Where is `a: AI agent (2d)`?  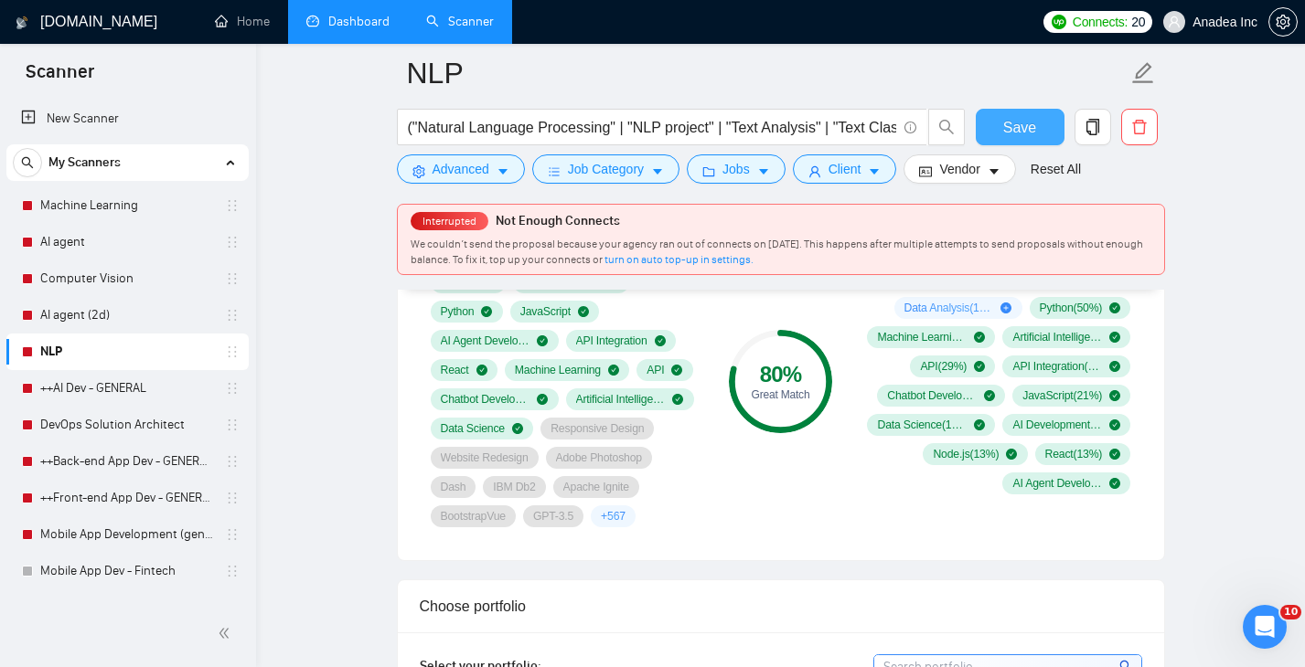 a: AI agent (2d) is located at coordinates (127, 315).